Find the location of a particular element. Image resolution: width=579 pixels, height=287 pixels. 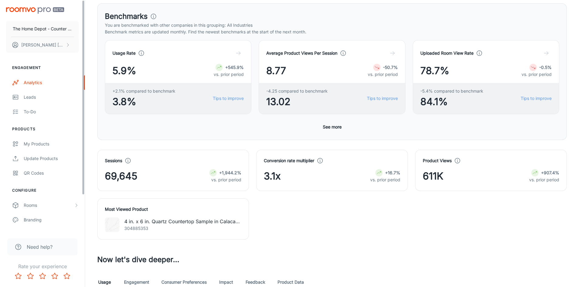

strong: -0.5% is located at coordinates (545, 67).